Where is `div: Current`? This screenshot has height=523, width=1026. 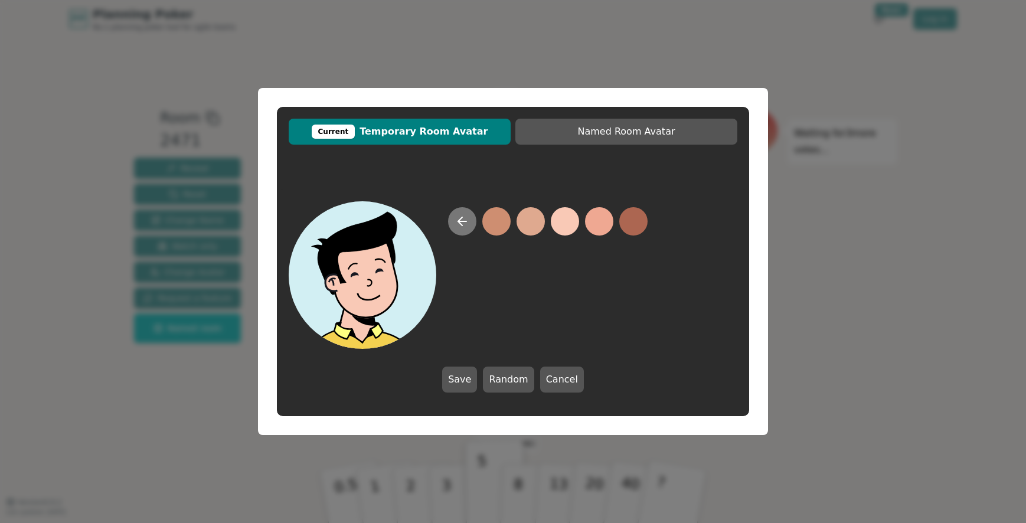
div: Current is located at coordinates (334, 132).